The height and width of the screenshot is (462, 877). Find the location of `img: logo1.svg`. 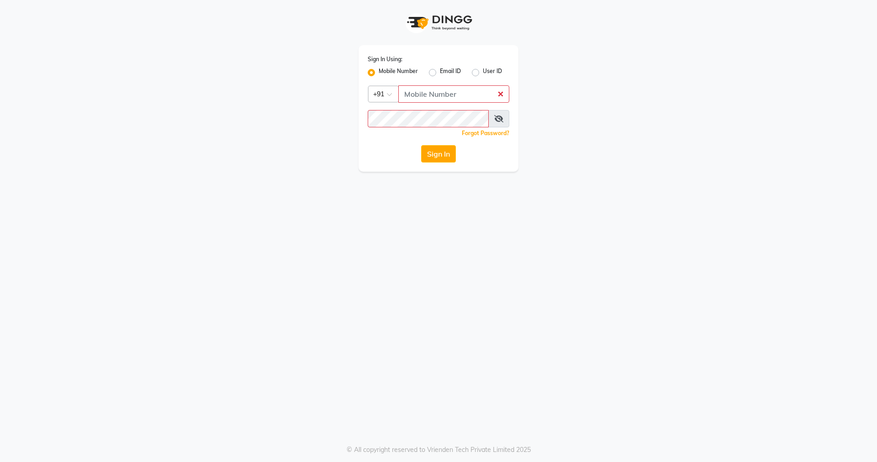

img: logo1.svg is located at coordinates (439, 22).